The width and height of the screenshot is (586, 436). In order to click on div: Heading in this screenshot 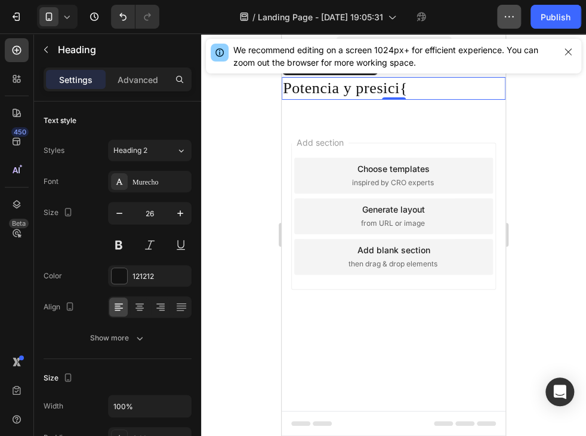, I will do `click(31, 32)`.